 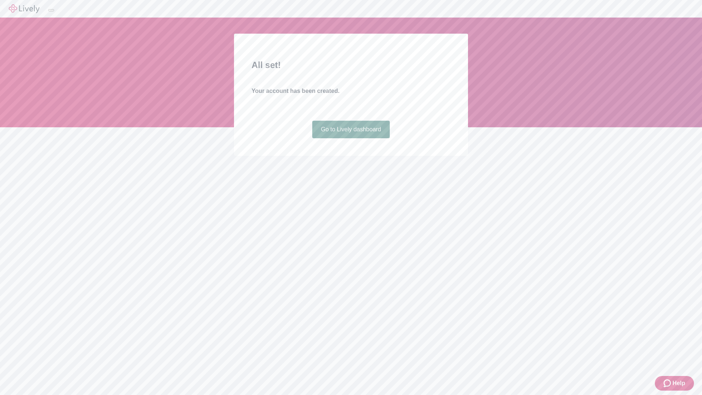 What do you see at coordinates (24, 9) in the screenshot?
I see `img: Lively` at bounding box center [24, 9].